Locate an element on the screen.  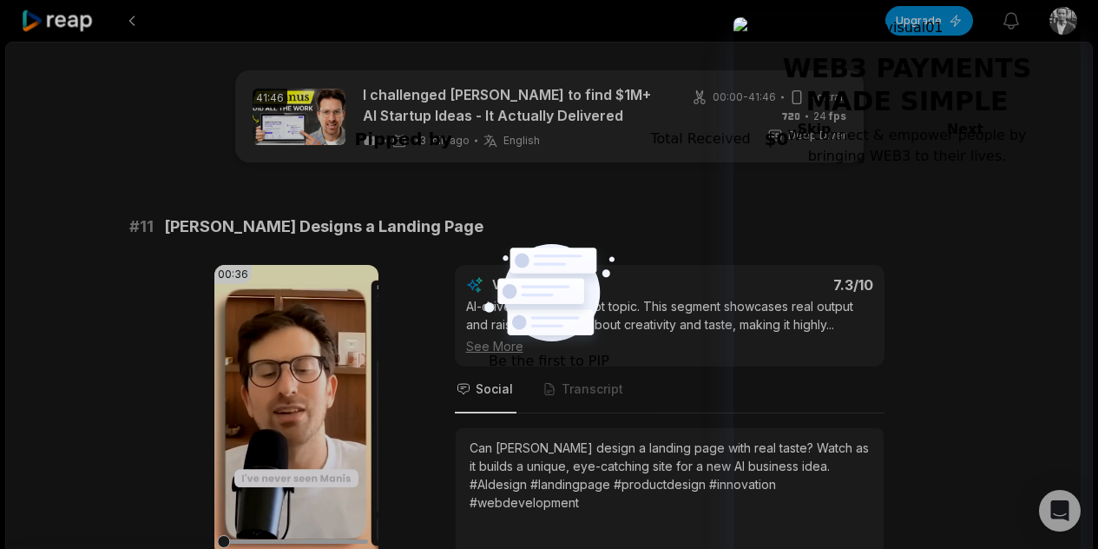
div: Total Received is located at coordinates (700, 139).